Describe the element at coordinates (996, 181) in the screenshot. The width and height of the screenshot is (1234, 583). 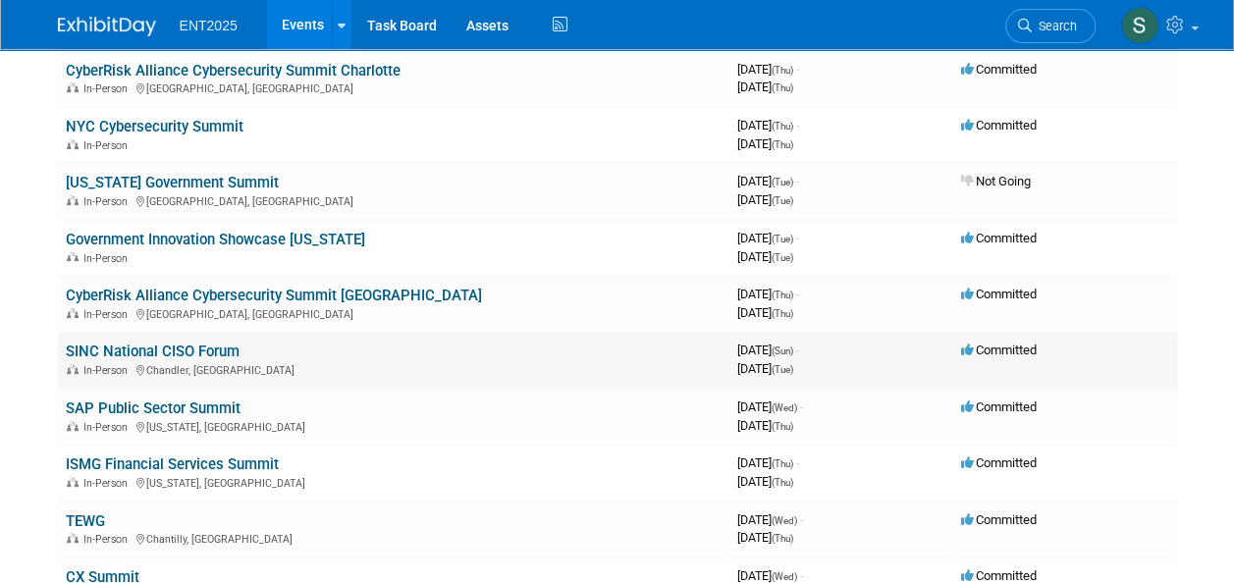
I see `span: Not Going` at that location.